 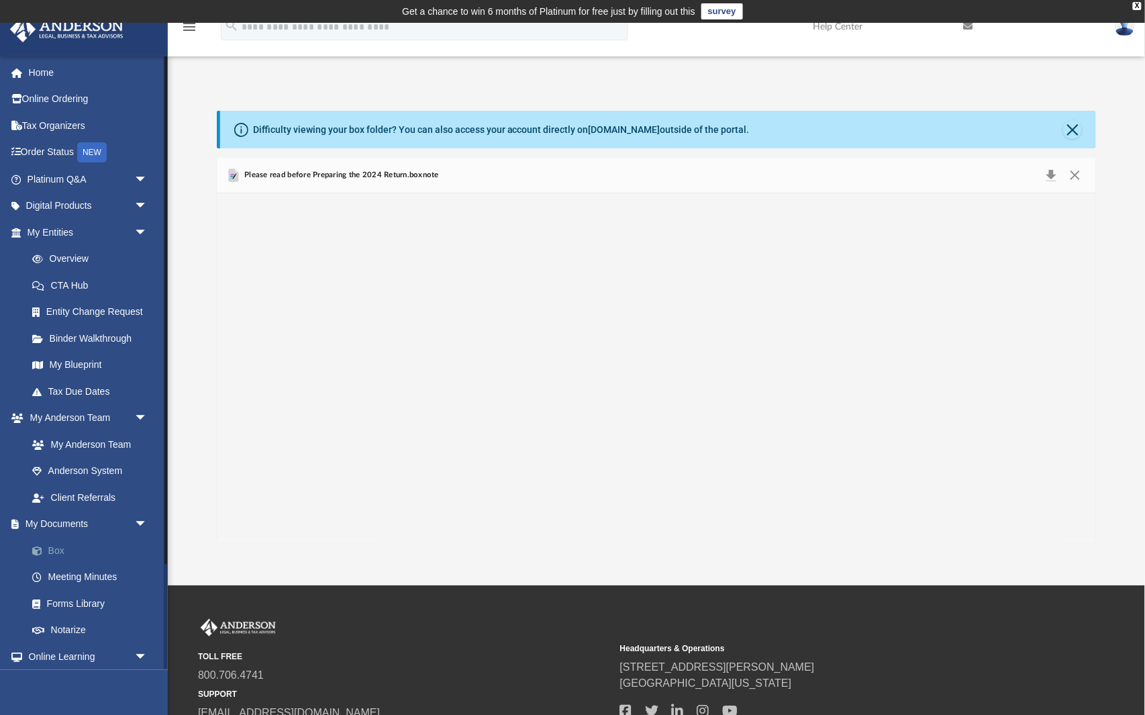 What do you see at coordinates (92, 152) in the screenshot?
I see `div: NEW` at bounding box center [92, 152].